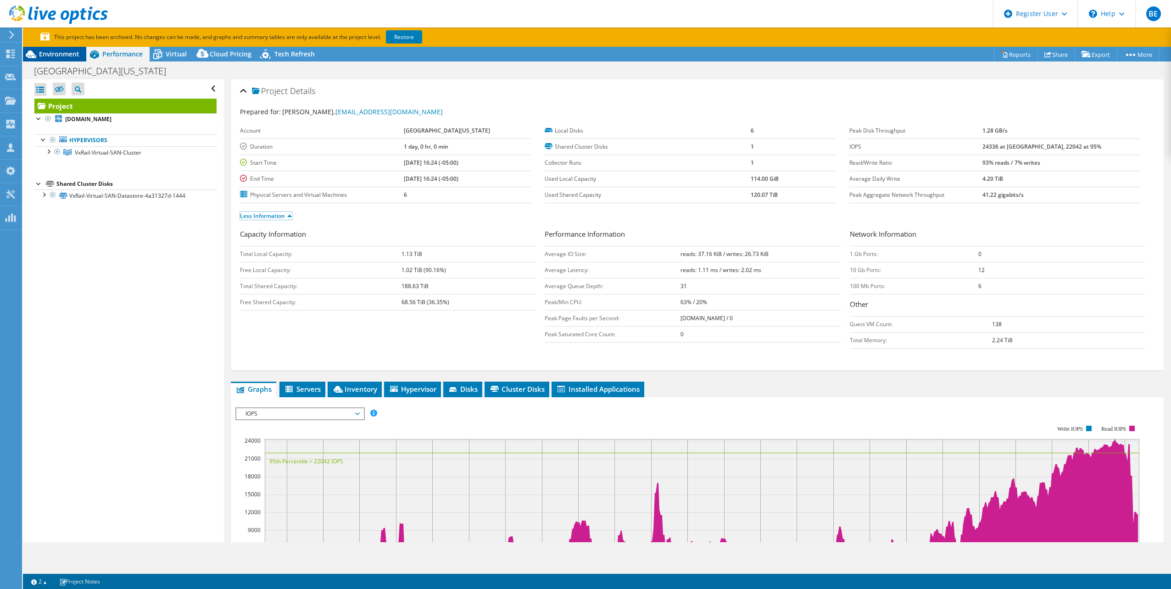  Describe the element at coordinates (59, 54) in the screenshot. I see `span: Environment` at that location.